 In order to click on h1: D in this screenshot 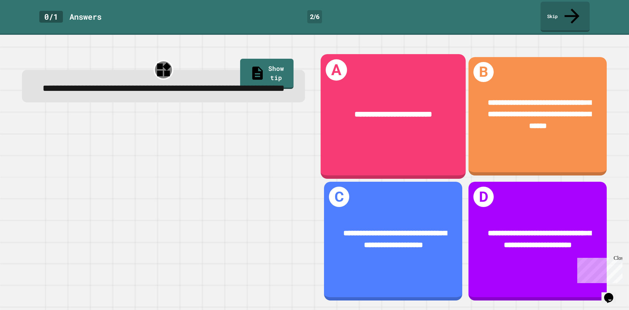, I will do `click(484, 197)`.